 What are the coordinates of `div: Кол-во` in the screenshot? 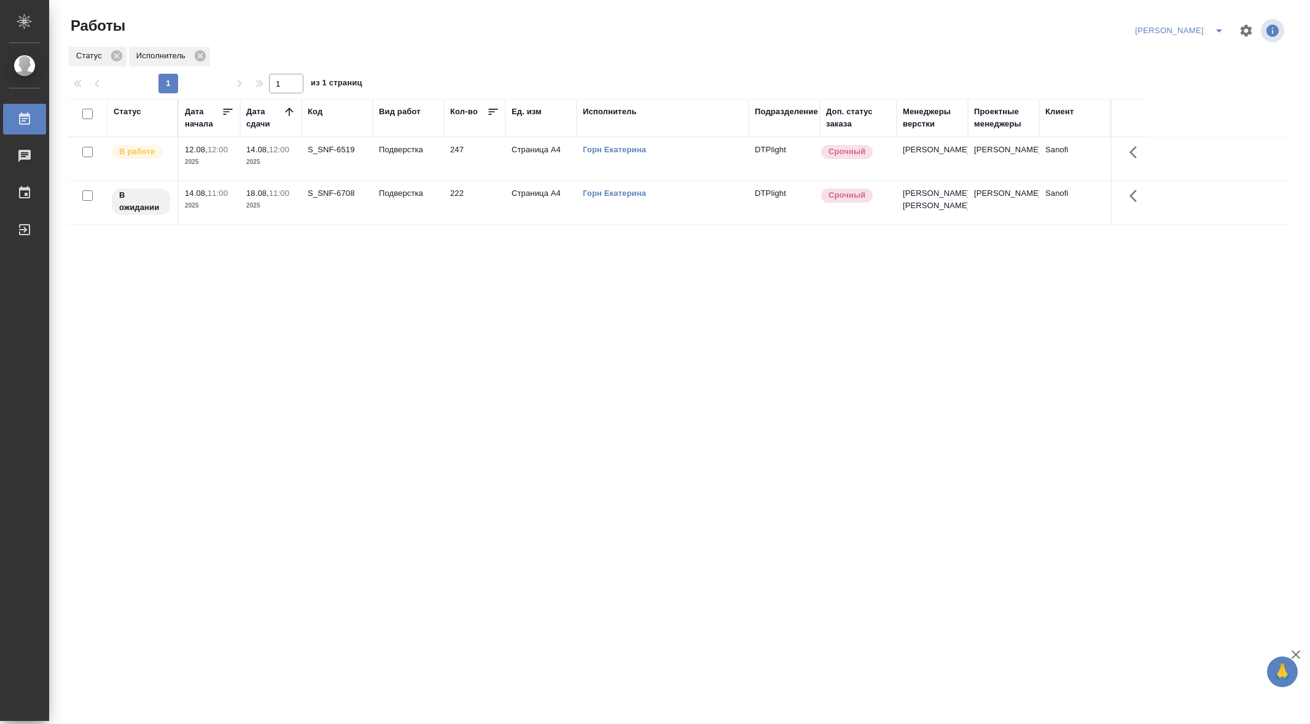 It's located at (464, 112).